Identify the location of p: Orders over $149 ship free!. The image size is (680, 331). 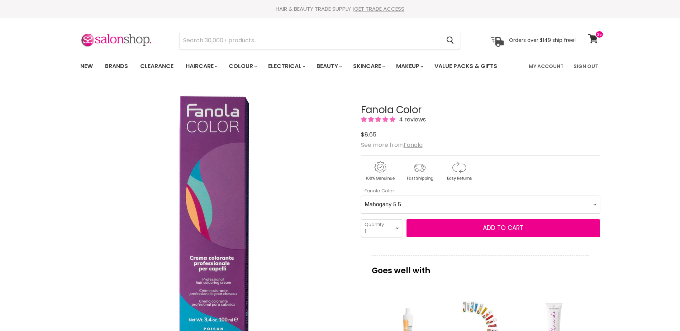
(542, 40).